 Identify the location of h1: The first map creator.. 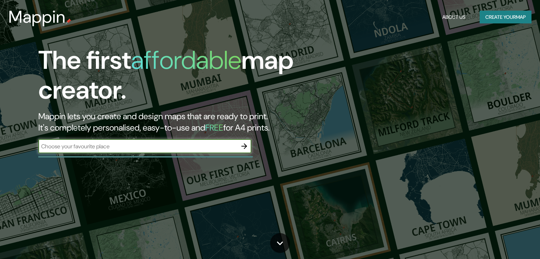
(173, 78).